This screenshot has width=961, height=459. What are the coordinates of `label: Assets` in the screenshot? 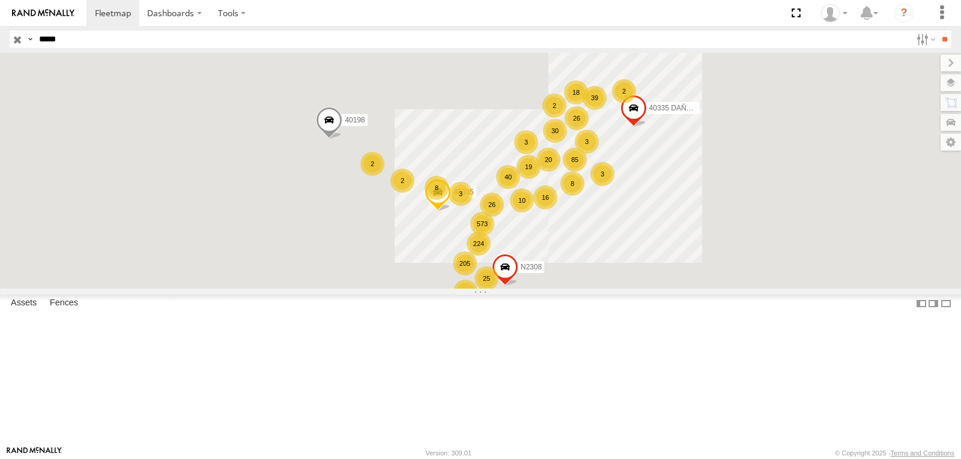 It's located at (23, 304).